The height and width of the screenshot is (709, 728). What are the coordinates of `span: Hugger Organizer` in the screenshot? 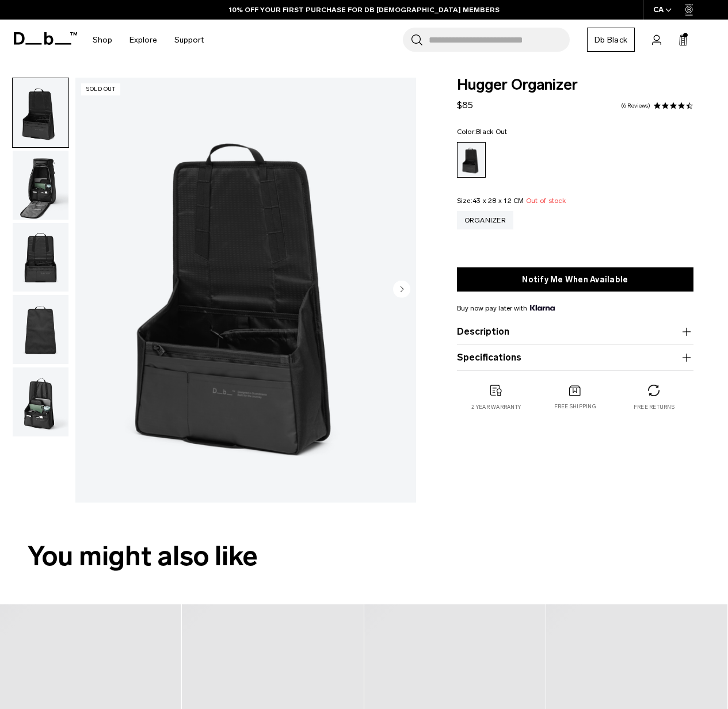 It's located at (575, 85).